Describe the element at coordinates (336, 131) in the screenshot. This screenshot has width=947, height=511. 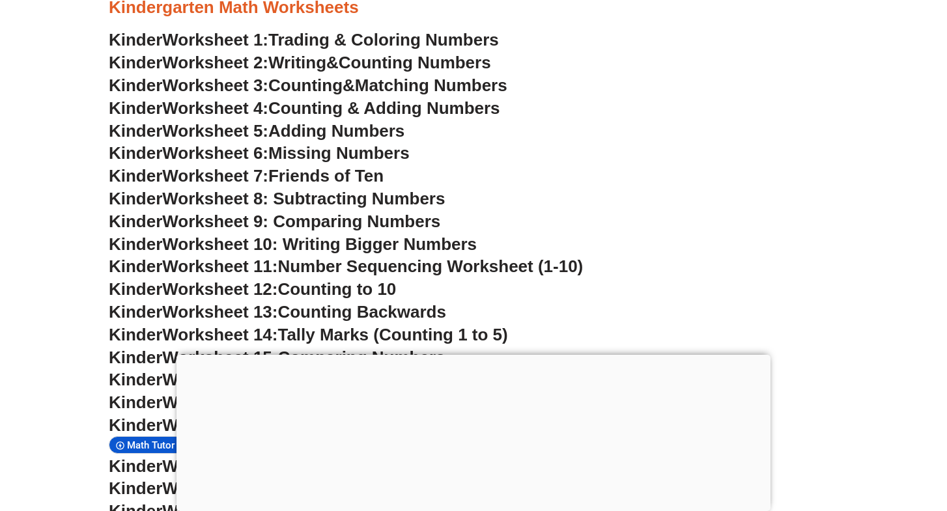
I see `span: Adding Numbers` at that location.